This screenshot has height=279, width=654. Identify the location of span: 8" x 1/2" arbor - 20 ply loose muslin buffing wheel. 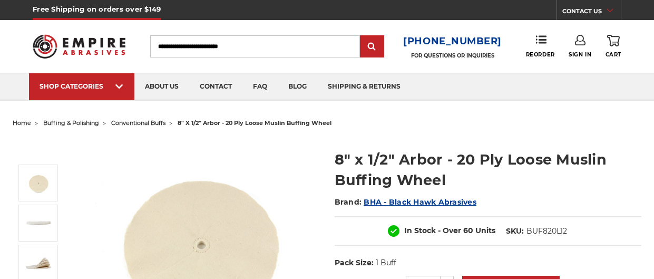
(254, 123).